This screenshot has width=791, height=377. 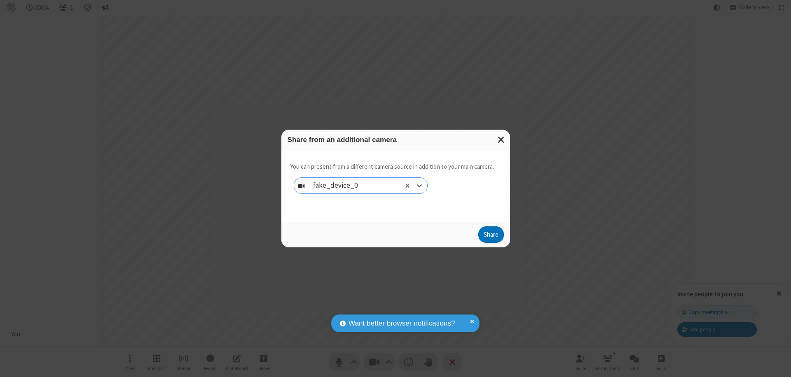 What do you see at coordinates (395, 140) in the screenshot?
I see `h3: Share from an additional camera` at bounding box center [395, 140].